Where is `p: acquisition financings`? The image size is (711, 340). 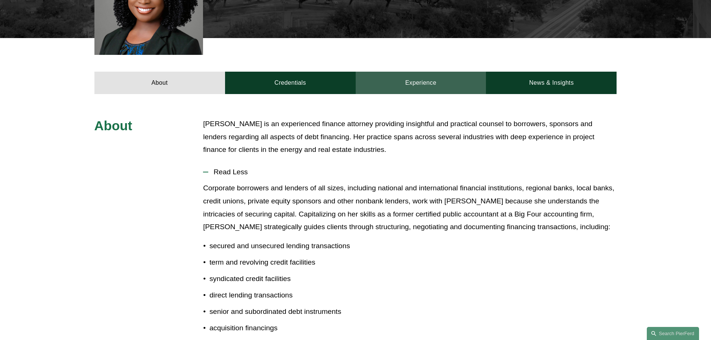
p: acquisition financings is located at coordinates (413, 328).